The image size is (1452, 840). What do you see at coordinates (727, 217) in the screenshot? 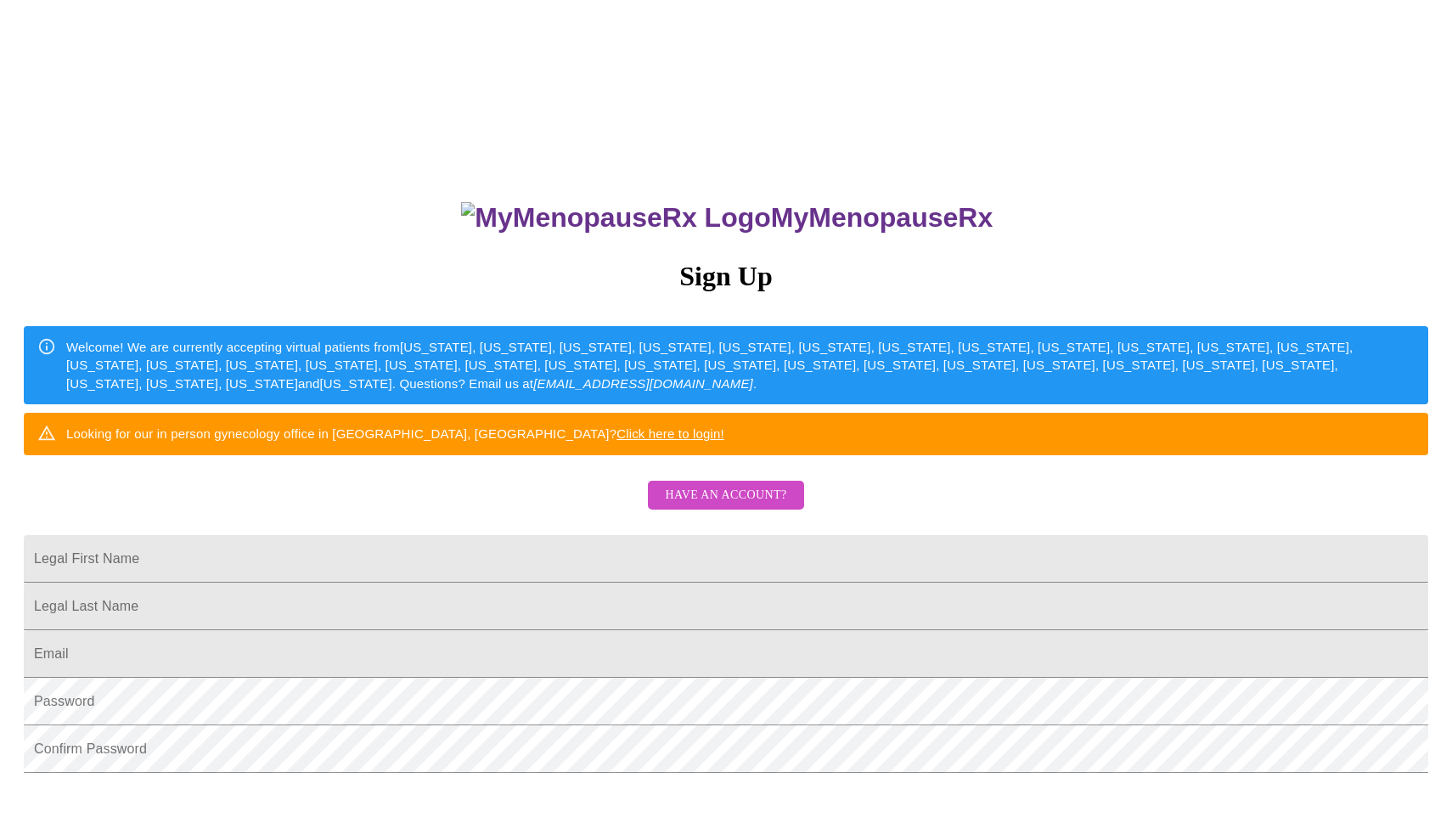
I see `h3: MyMenopauseRx` at bounding box center [727, 217].